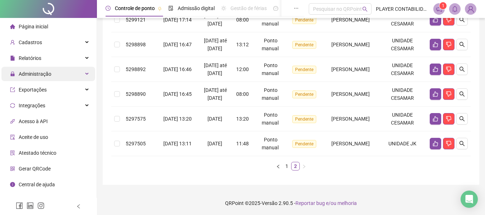 This screenshot has height=215, width=485. Describe the element at coordinates (30, 206) in the screenshot. I see `span: linkedin` at that location.